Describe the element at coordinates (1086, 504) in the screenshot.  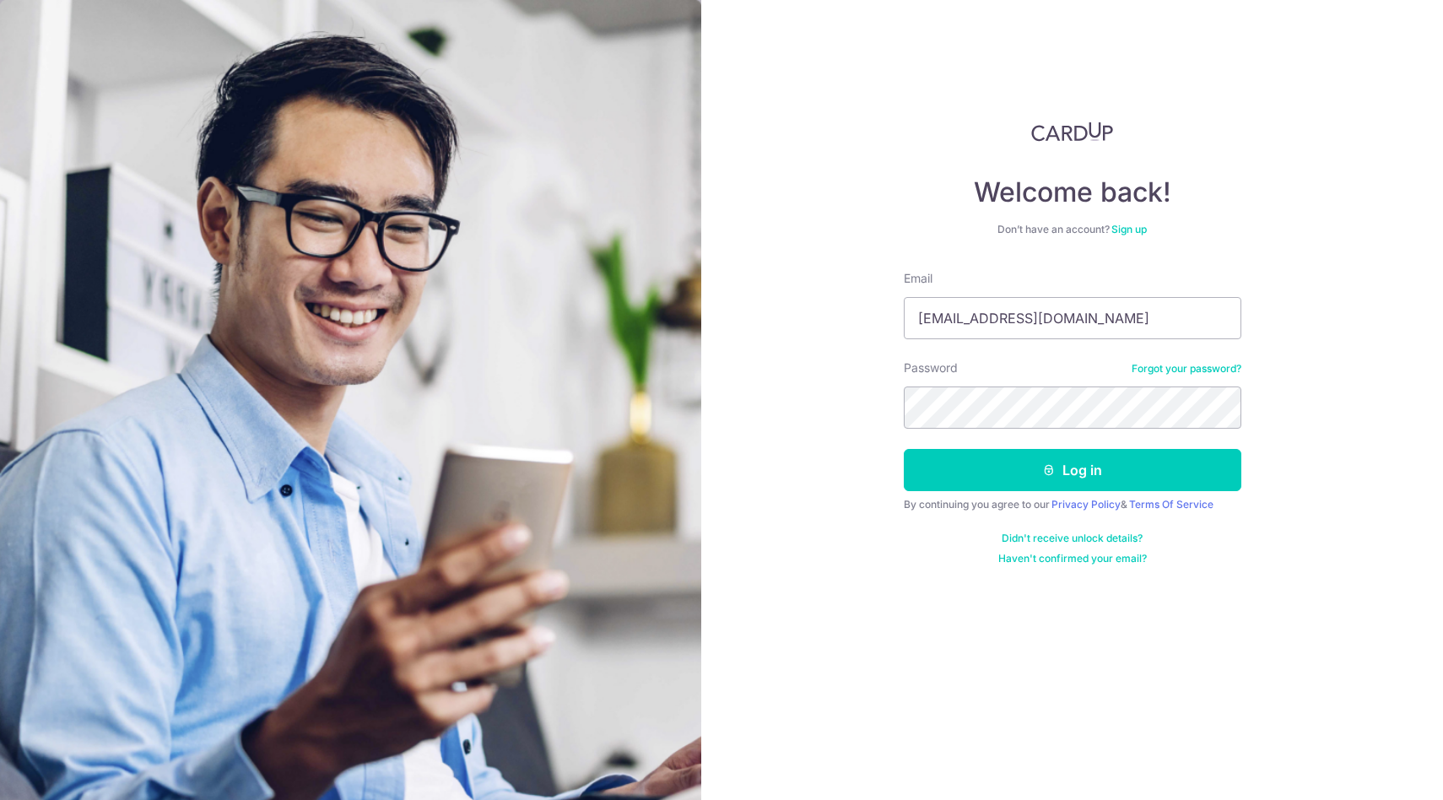
I see `a: Privacy Policy` at that location.